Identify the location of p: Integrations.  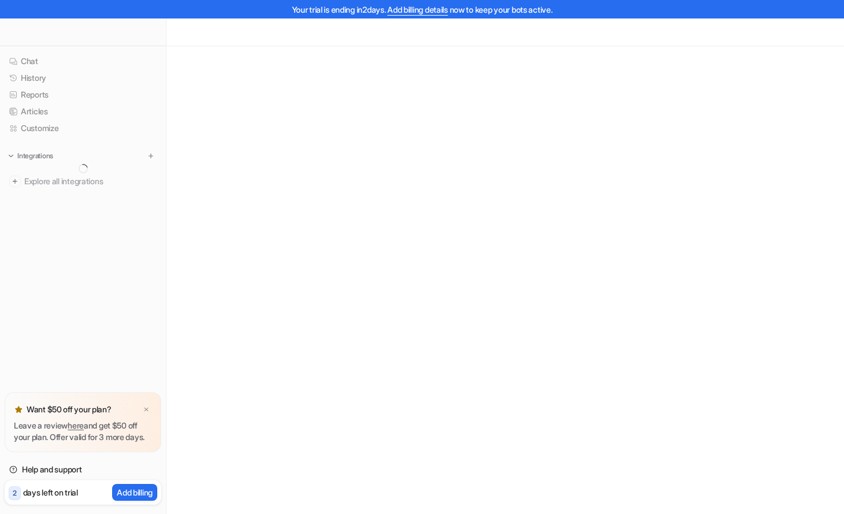
(35, 156).